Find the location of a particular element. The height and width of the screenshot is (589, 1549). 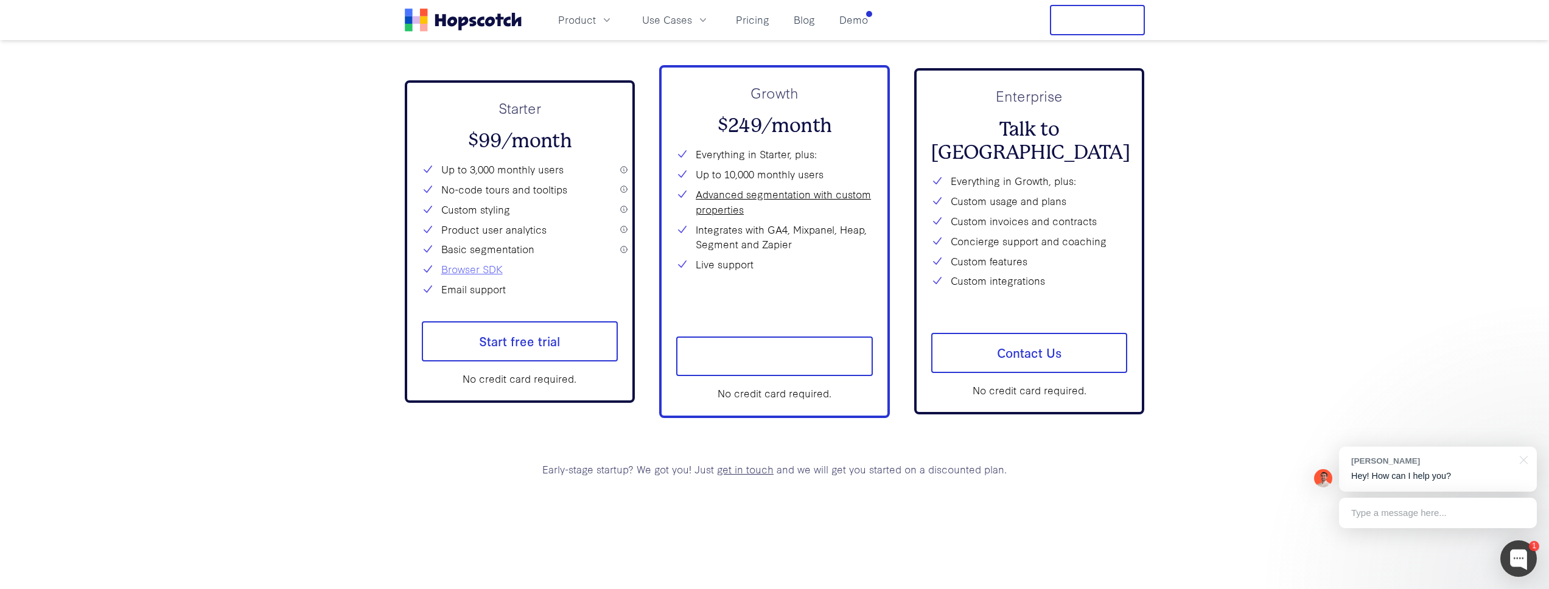

button: Product is located at coordinates (586, 19).